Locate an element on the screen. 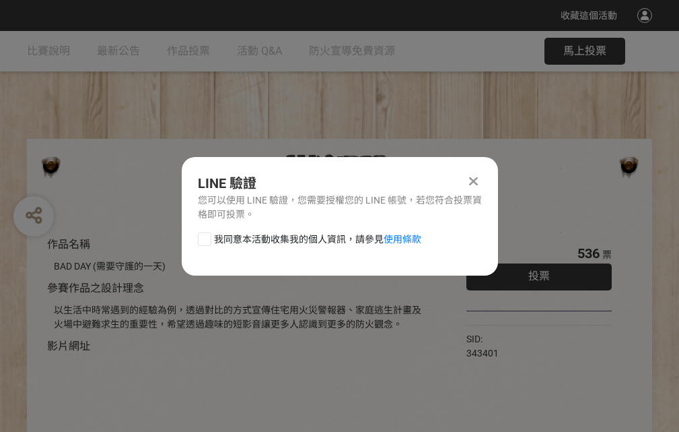 The width and height of the screenshot is (679, 432). span: SID: 343401 is located at coordinates (483, 345).